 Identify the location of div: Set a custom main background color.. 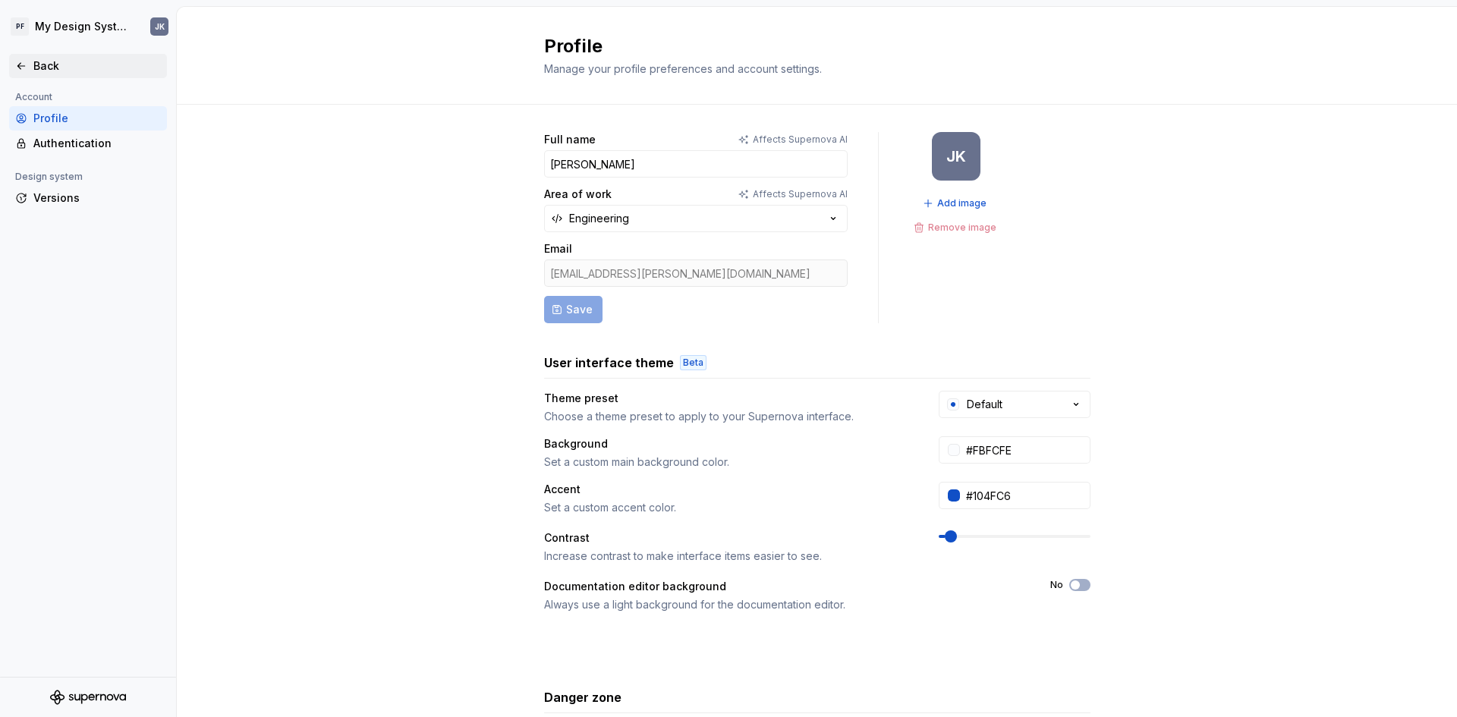
(728, 462).